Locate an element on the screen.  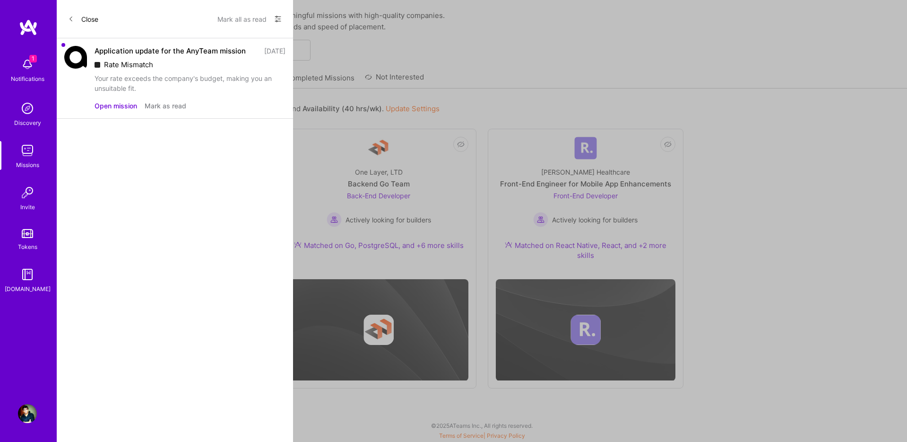
div: Application update for the AnyTeam mission is located at coordinates (170, 51).